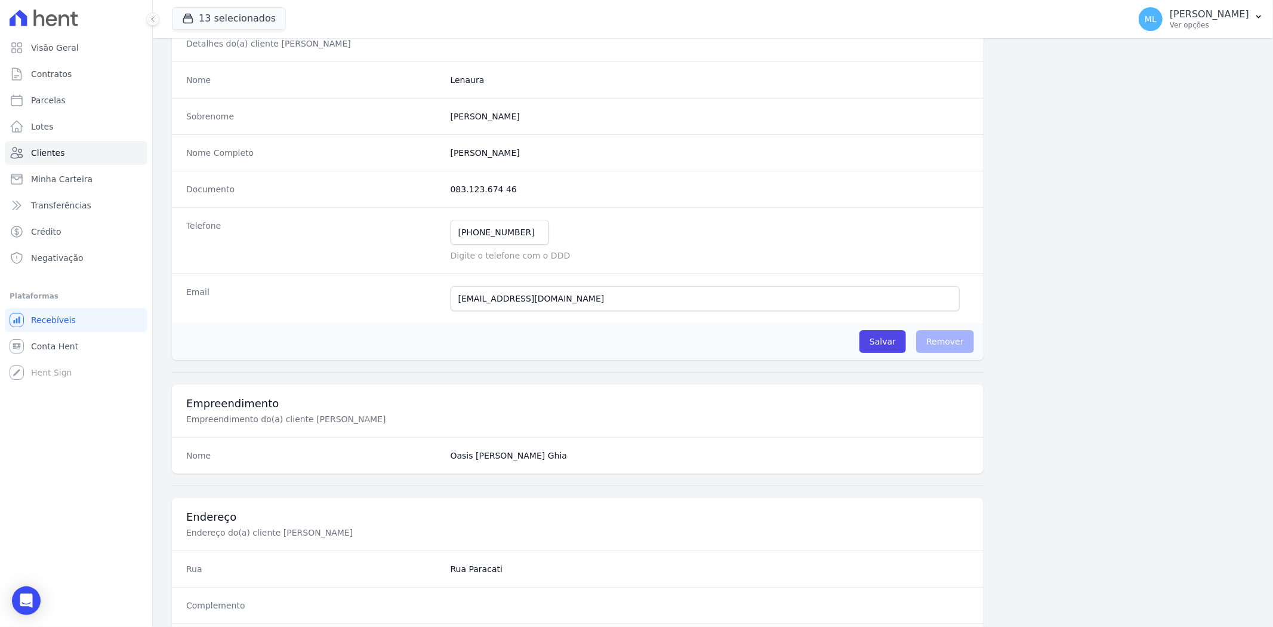  Describe the element at coordinates (46, 232) in the screenshot. I see `span: Crédito` at that location.